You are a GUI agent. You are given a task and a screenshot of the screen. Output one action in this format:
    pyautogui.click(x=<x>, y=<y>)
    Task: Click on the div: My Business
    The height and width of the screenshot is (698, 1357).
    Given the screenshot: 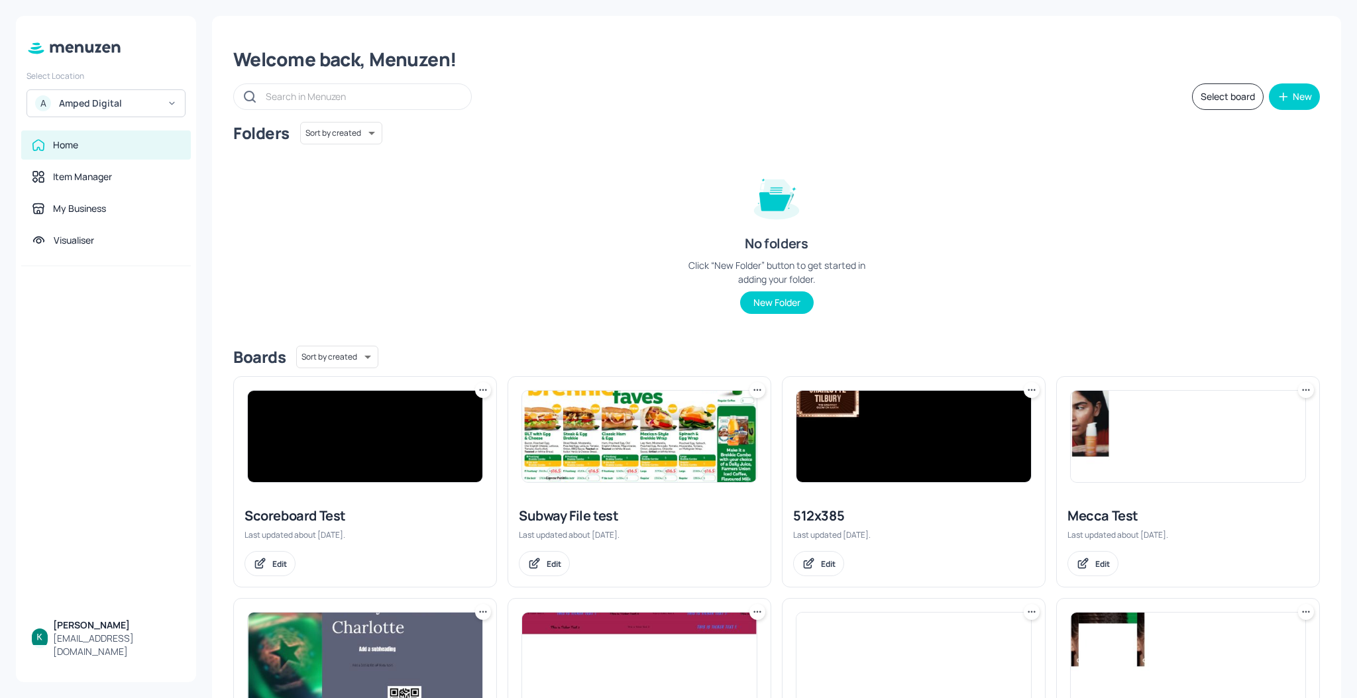 What is the action you would take?
    pyautogui.click(x=80, y=209)
    